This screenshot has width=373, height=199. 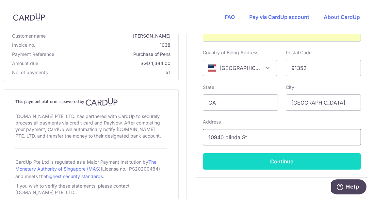 What do you see at coordinates (86, 165) in the screenshot?
I see `a: The Monetary Authority of Singapore (MAS)` at bounding box center [86, 165].